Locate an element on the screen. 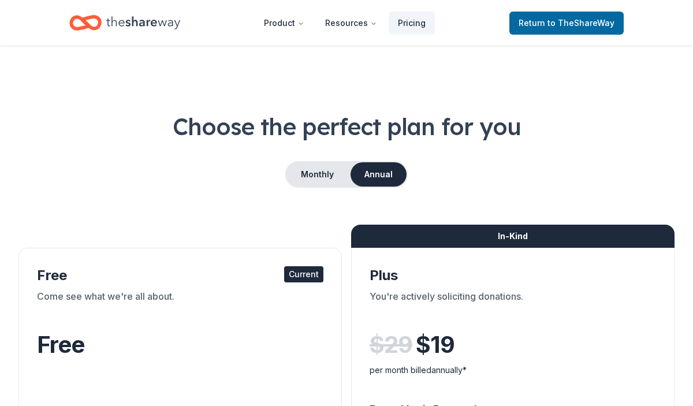 Image resolution: width=693 pixels, height=406 pixels. button: Resources is located at coordinates (351, 23).